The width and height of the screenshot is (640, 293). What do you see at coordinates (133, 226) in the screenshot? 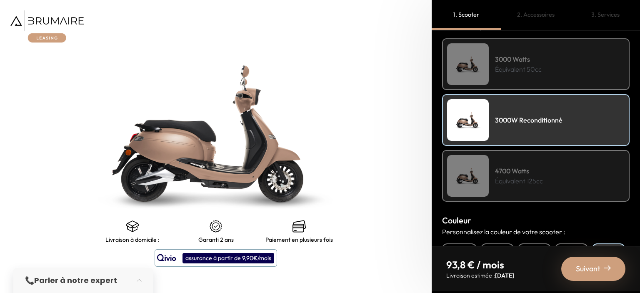
I see `img: shipping.png` at bounding box center [133, 226].